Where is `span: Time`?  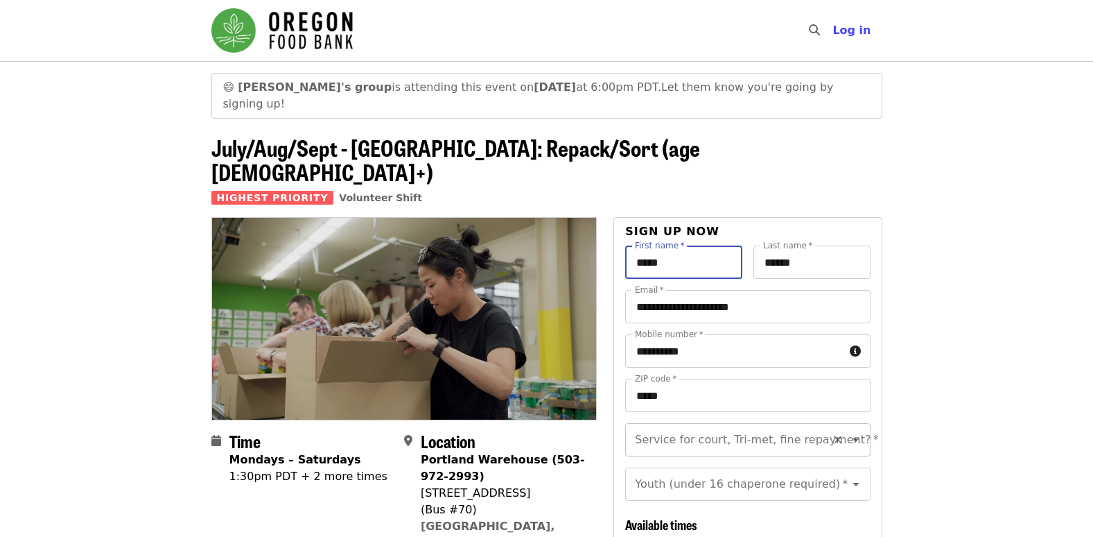 span: Time is located at coordinates (245, 440).